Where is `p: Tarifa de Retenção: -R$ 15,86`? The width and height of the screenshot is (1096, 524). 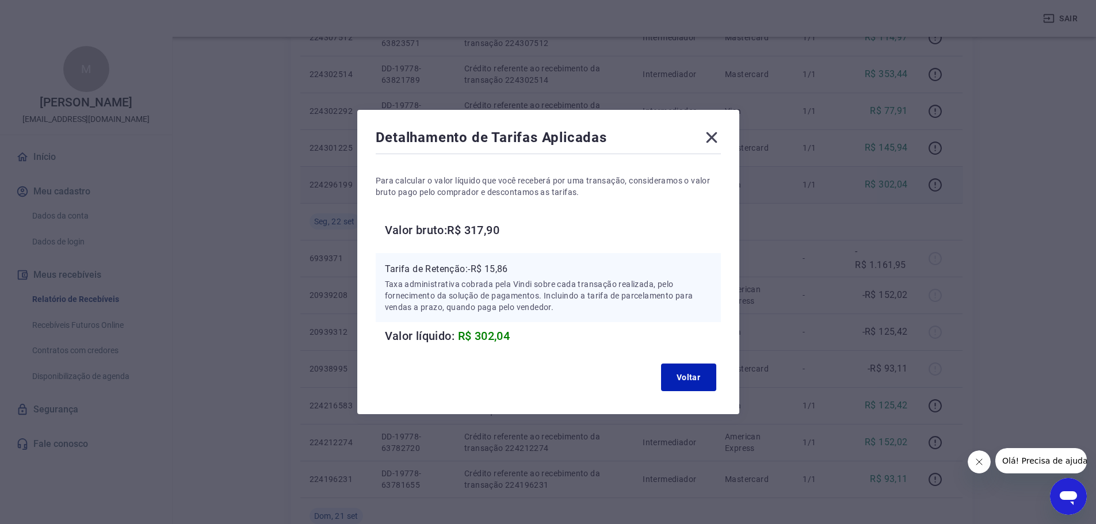 p: Tarifa de Retenção: -R$ 15,86 is located at coordinates (548, 269).